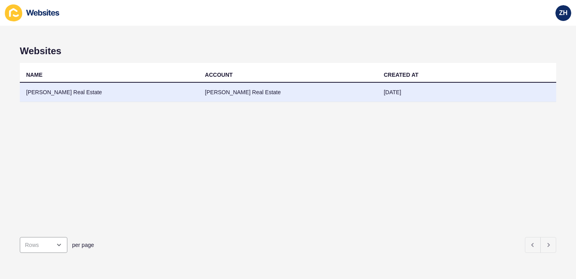  I want to click on div: CREATED AT, so click(401, 75).